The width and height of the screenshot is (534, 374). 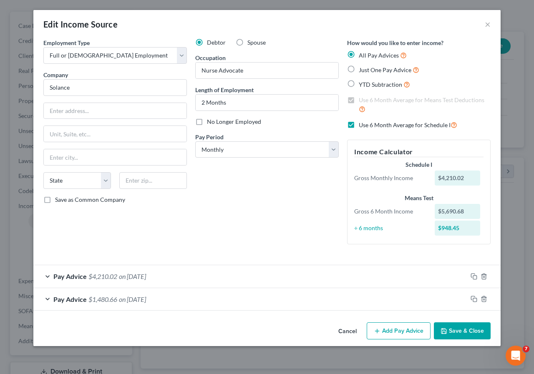 What do you see at coordinates (153, 181) in the screenshot?
I see `input: Enter zip...` at bounding box center [153, 181].